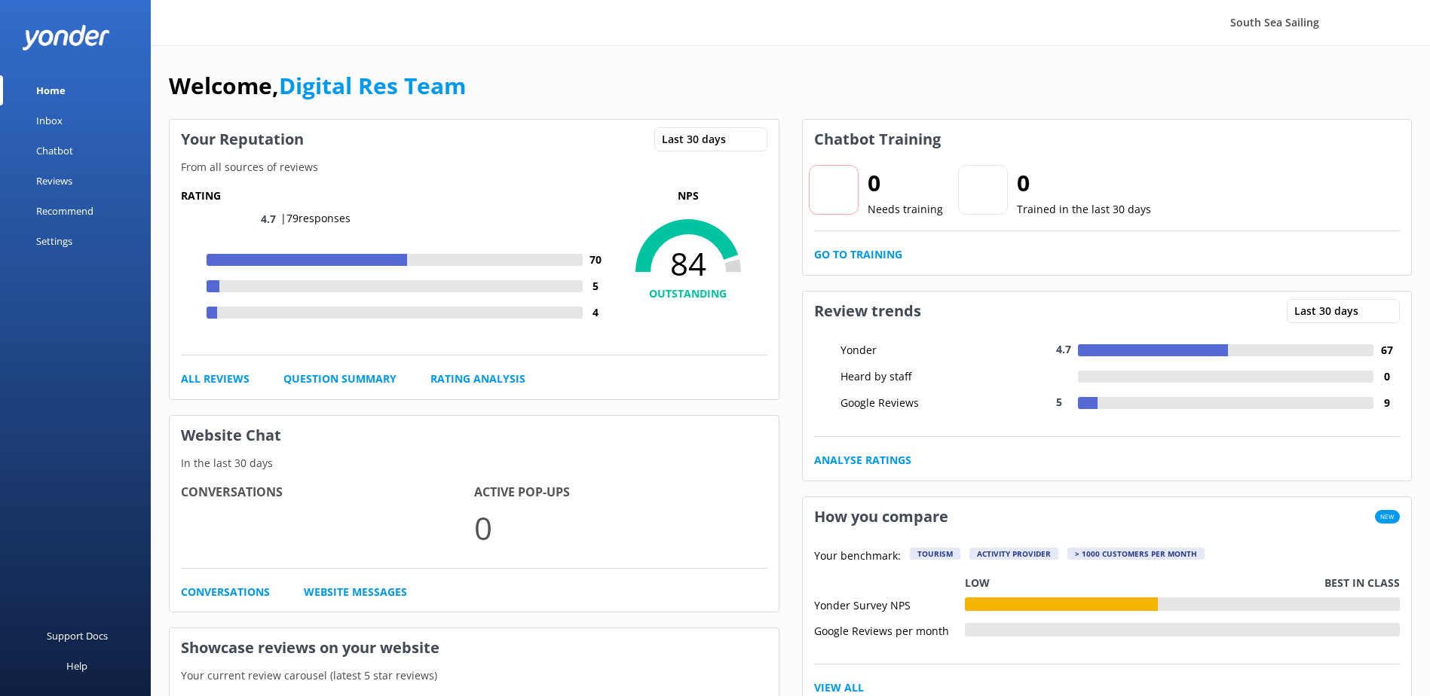 This screenshot has height=696, width=1430. What do you see at coordinates (395, 196) in the screenshot?
I see `h5: Rating` at bounding box center [395, 196].